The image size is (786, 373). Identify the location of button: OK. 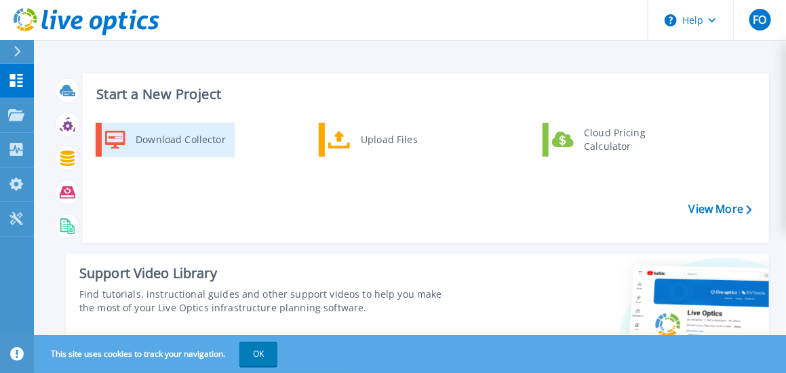
(258, 354).